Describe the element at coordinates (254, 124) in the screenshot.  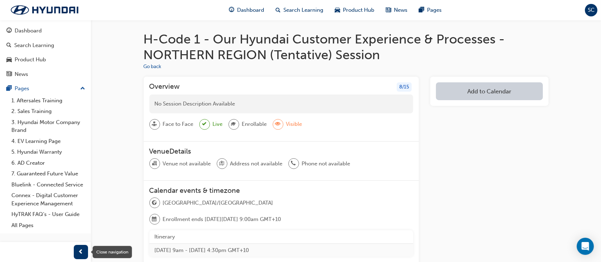
I see `span: Enrollable` at that location.